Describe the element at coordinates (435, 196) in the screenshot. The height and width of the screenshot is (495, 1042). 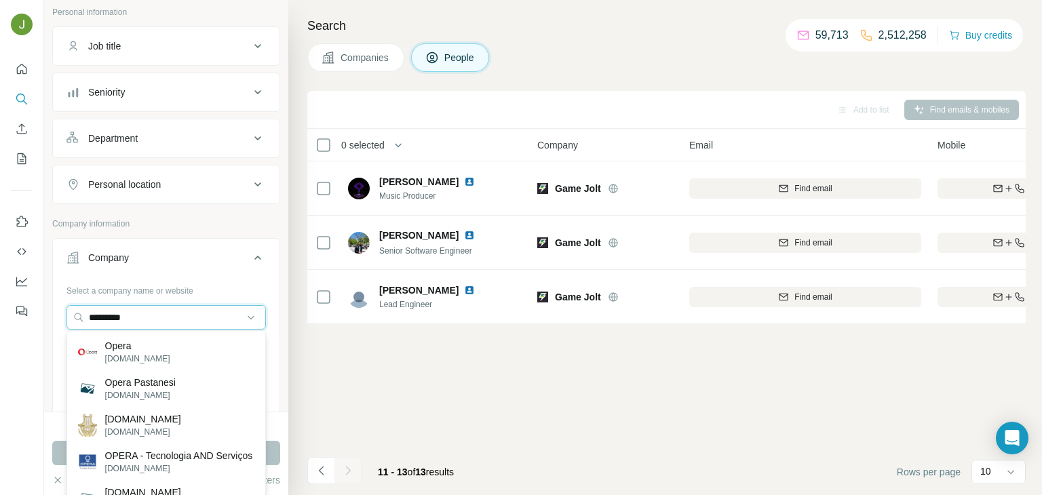
I see `span: Music Producer` at that location.